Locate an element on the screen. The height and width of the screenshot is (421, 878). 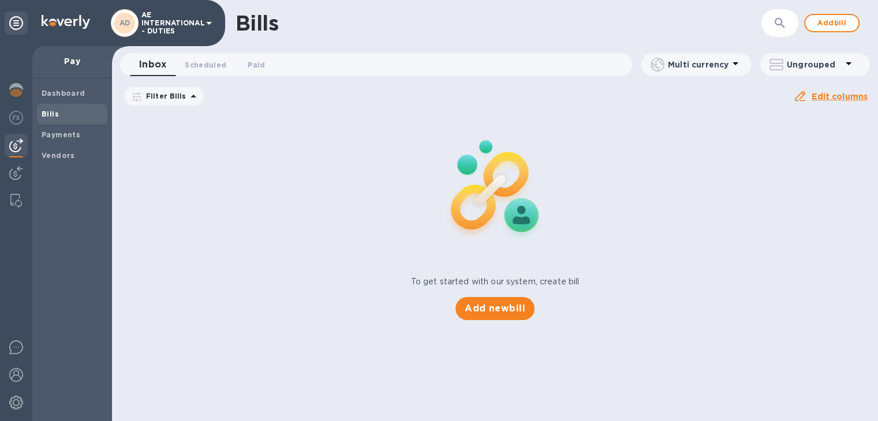
span: Add new bill is located at coordinates (494, 309).